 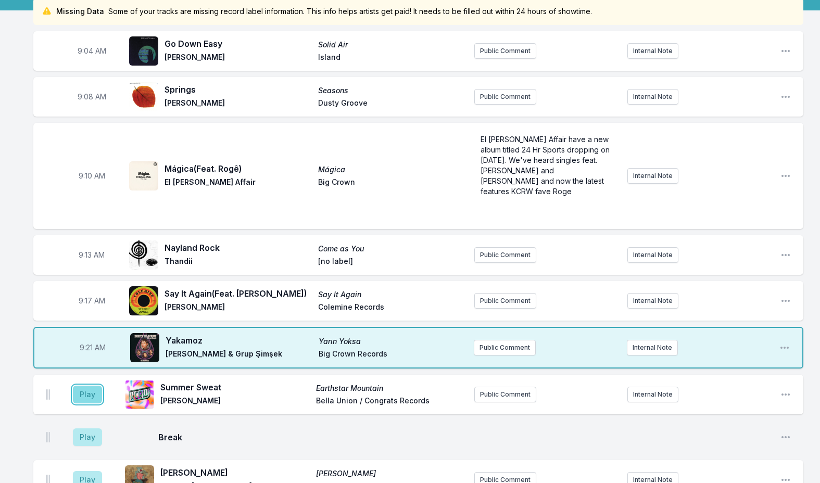 What do you see at coordinates (391, 170) in the screenshot?
I see `span: Mágica` at bounding box center [391, 170].